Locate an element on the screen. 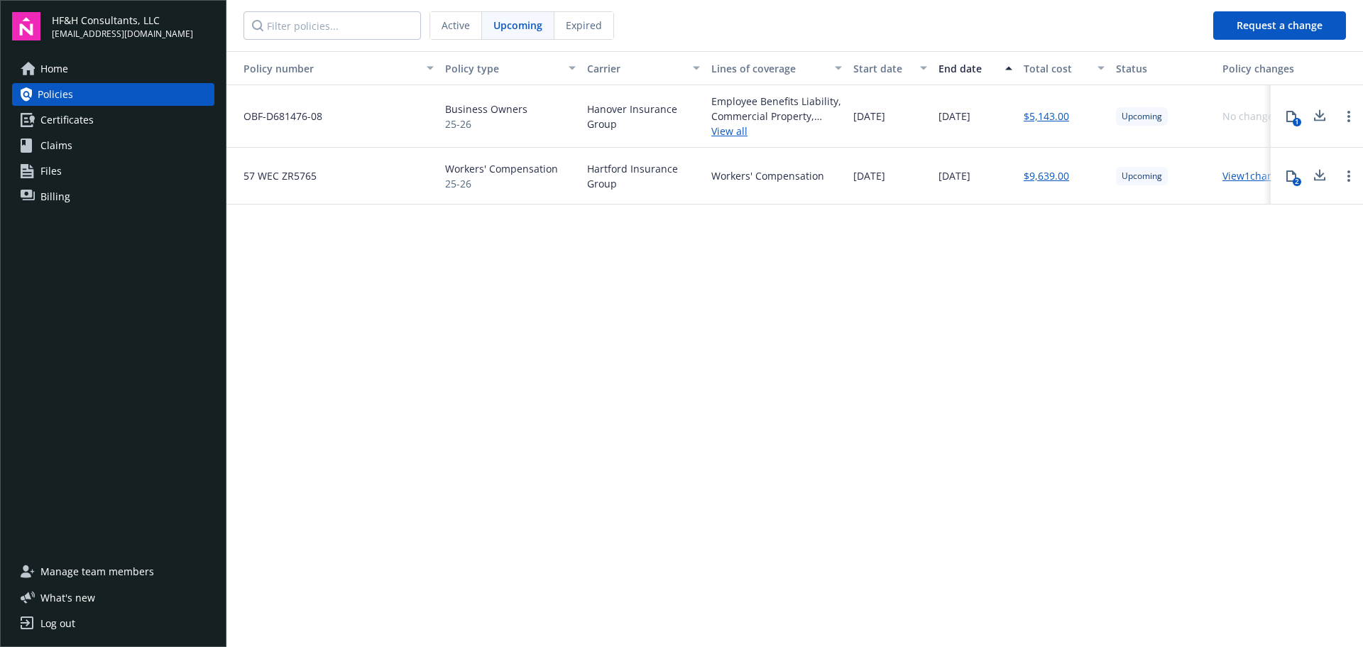 The image size is (1363, 647). button: What's new is located at coordinates (65, 597).